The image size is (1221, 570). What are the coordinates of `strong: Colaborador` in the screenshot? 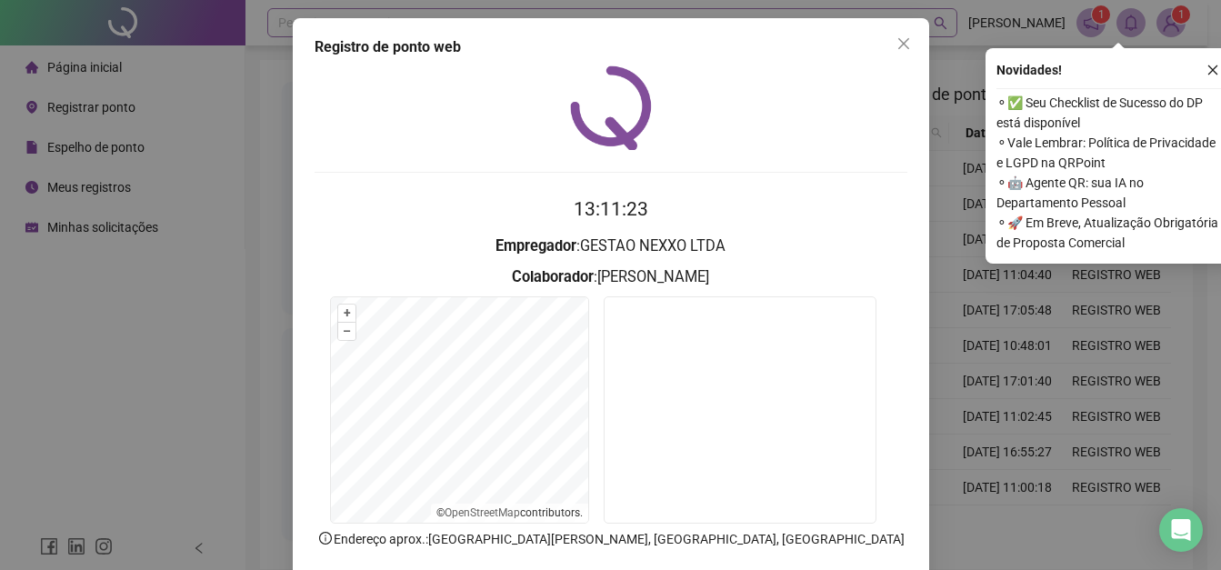 It's located at (553, 276).